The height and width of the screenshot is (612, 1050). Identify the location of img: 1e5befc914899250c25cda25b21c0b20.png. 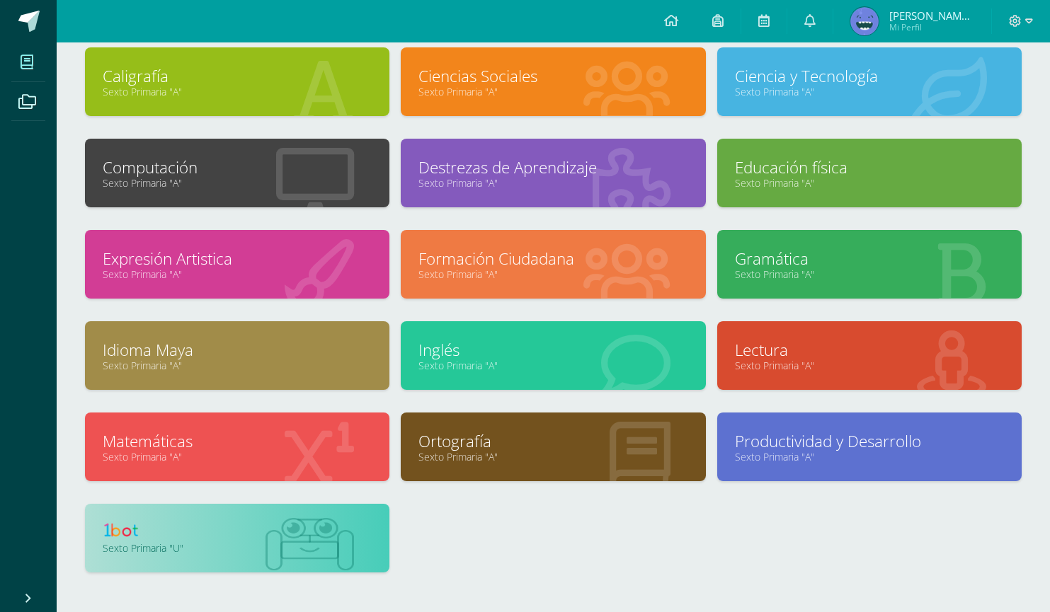
(864, 21).